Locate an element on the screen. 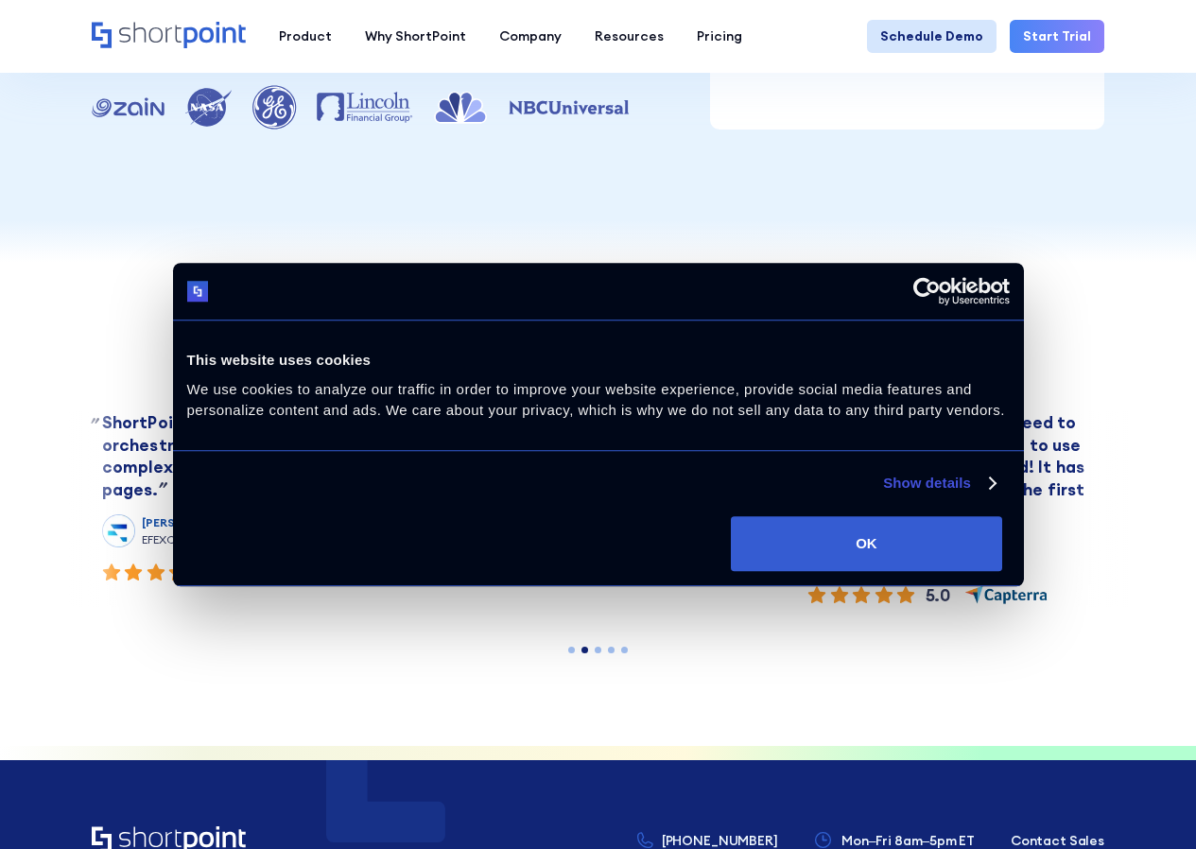  a: Show details is located at coordinates (939, 483).